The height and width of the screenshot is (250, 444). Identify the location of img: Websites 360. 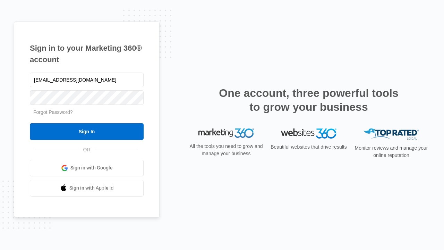
(309, 133).